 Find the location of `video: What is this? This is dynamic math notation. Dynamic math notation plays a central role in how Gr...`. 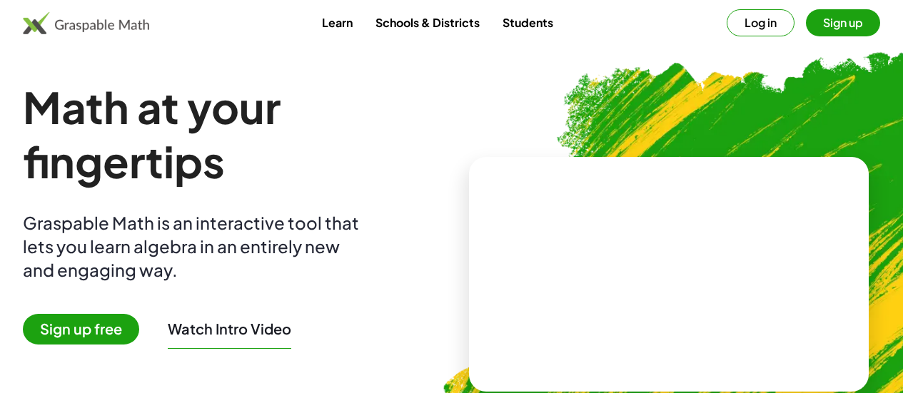

video: What is this? This is dynamic math notation. Dynamic math notation plays a central role in how Gr... is located at coordinates (668, 274).